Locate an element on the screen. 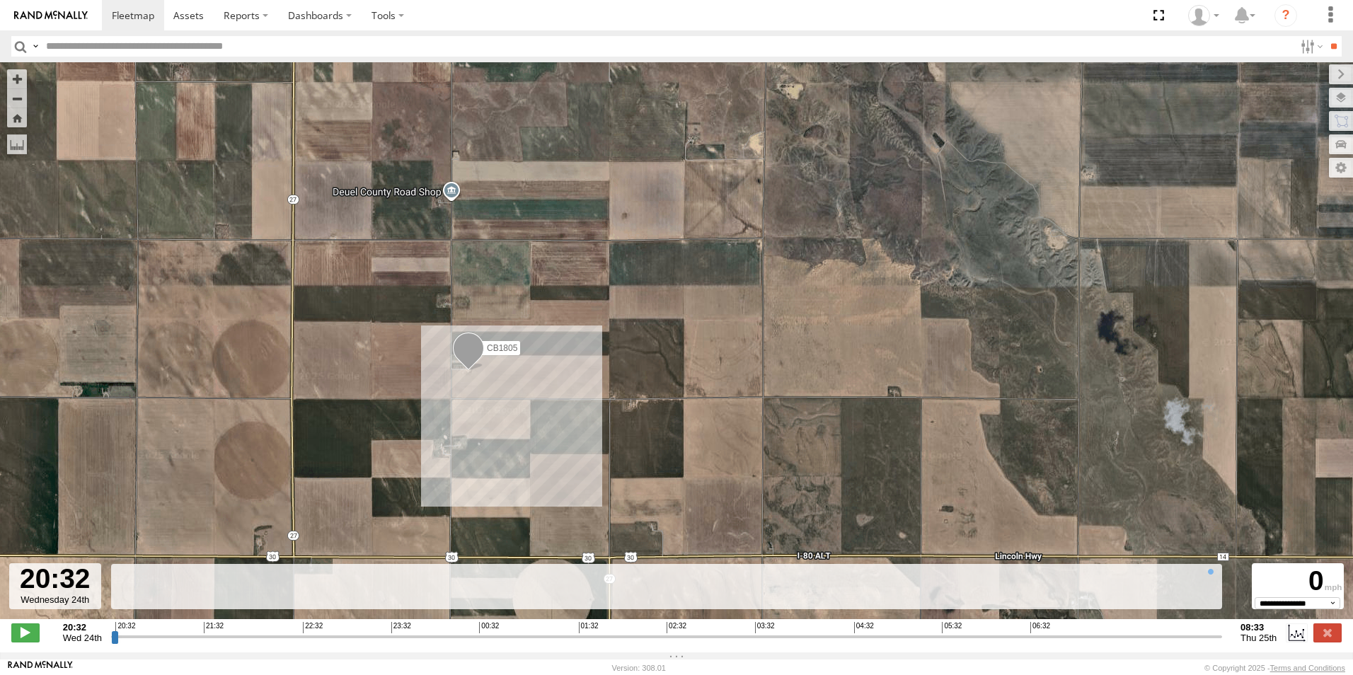 The width and height of the screenshot is (1353, 675). span: 22:32 is located at coordinates (313, 628).